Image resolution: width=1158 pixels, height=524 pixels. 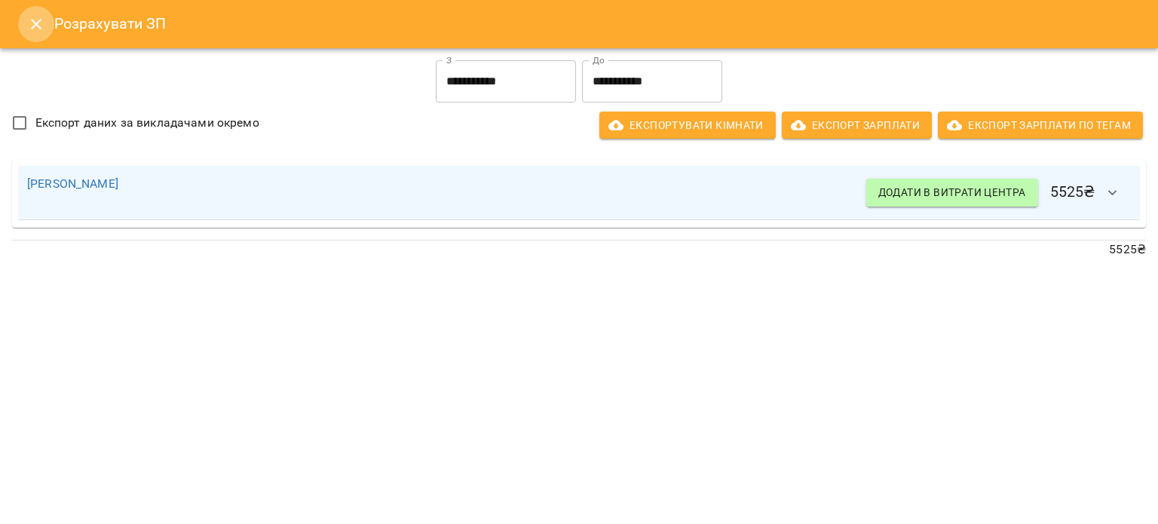 I want to click on button: Експорт Зарплати по тегам, so click(x=1041, y=125).